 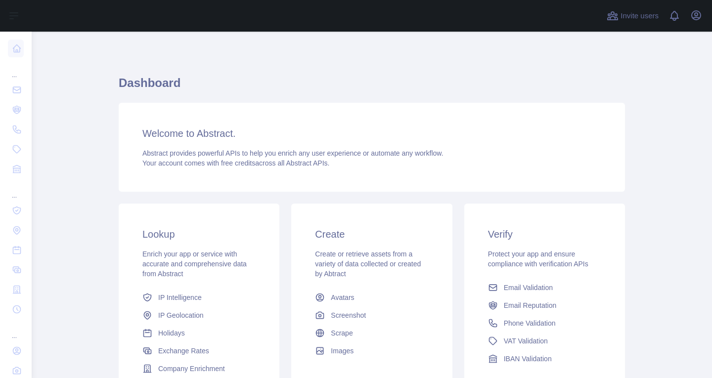 I want to click on h3: Lookup, so click(x=199, y=234).